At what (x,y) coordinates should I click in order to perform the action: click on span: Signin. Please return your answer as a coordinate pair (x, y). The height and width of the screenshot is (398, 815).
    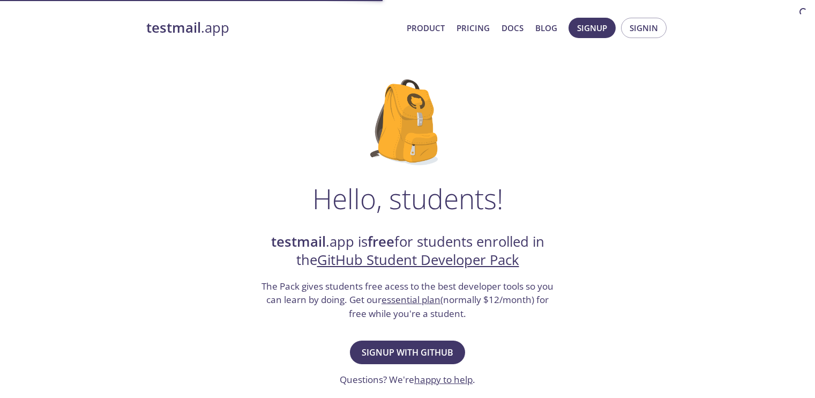
    Looking at the image, I should click on (643, 28).